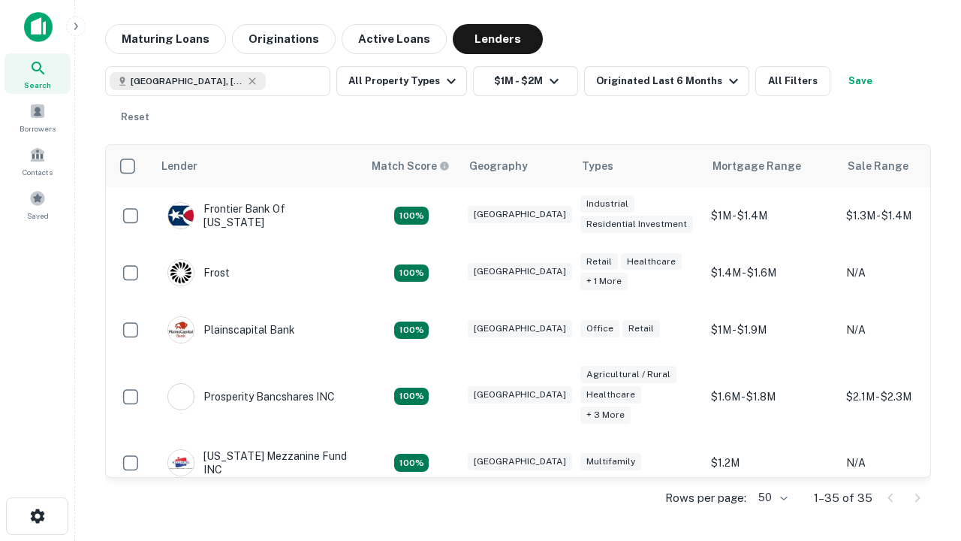  Describe the element at coordinates (526, 81) in the screenshot. I see `button: $1M - $2M` at that location.